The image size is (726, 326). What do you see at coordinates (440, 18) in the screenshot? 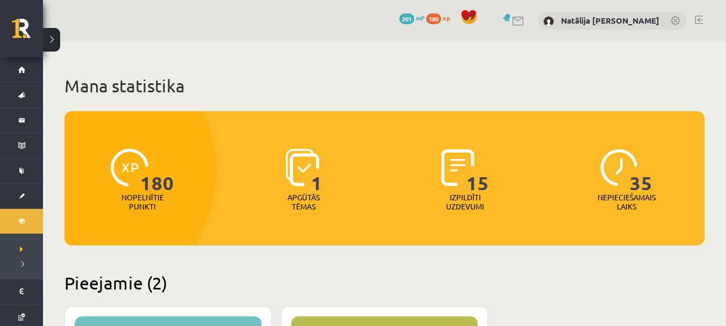
I see `a: 180 xp` at bounding box center [440, 18].